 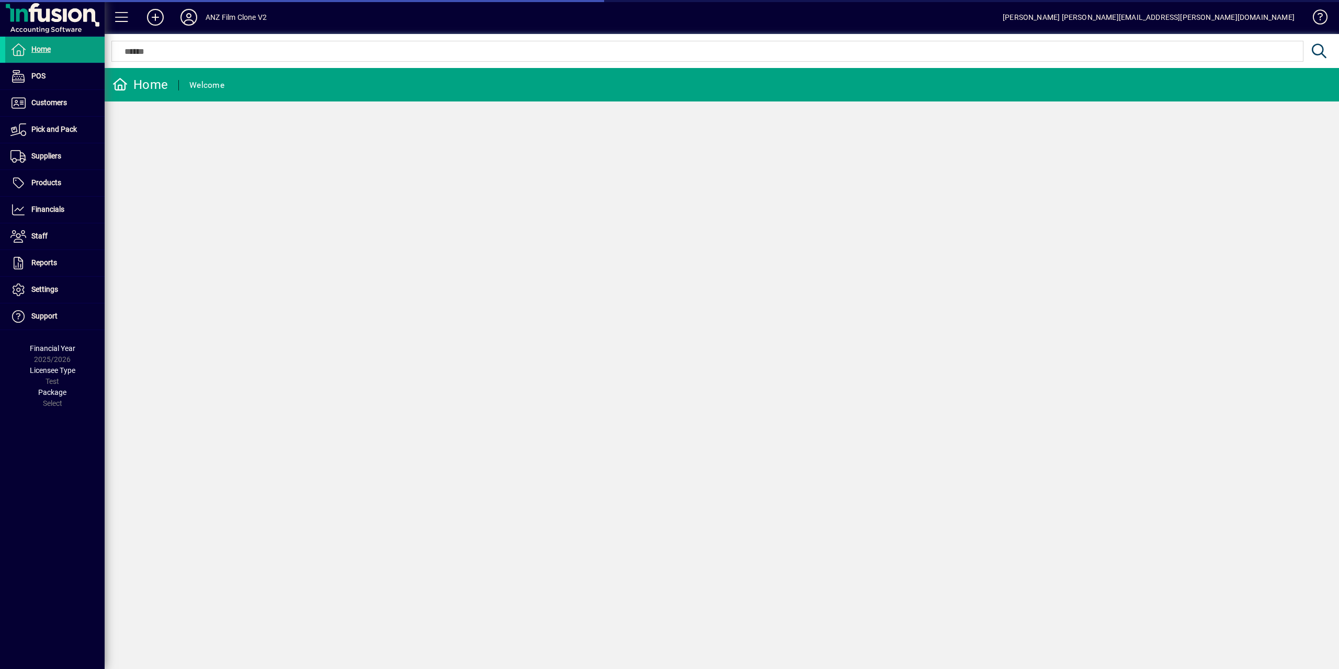 What do you see at coordinates (44, 263) in the screenshot?
I see `span: Reports` at bounding box center [44, 263].